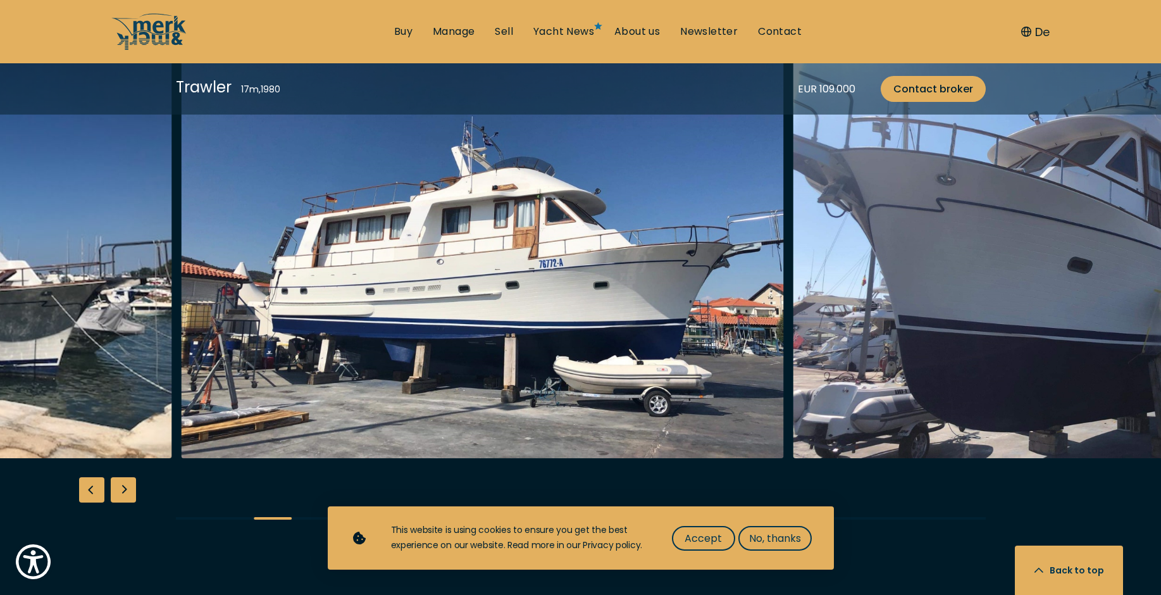 Image resolution: width=1161 pixels, height=595 pixels. I want to click on button: Back to top, so click(1069, 570).